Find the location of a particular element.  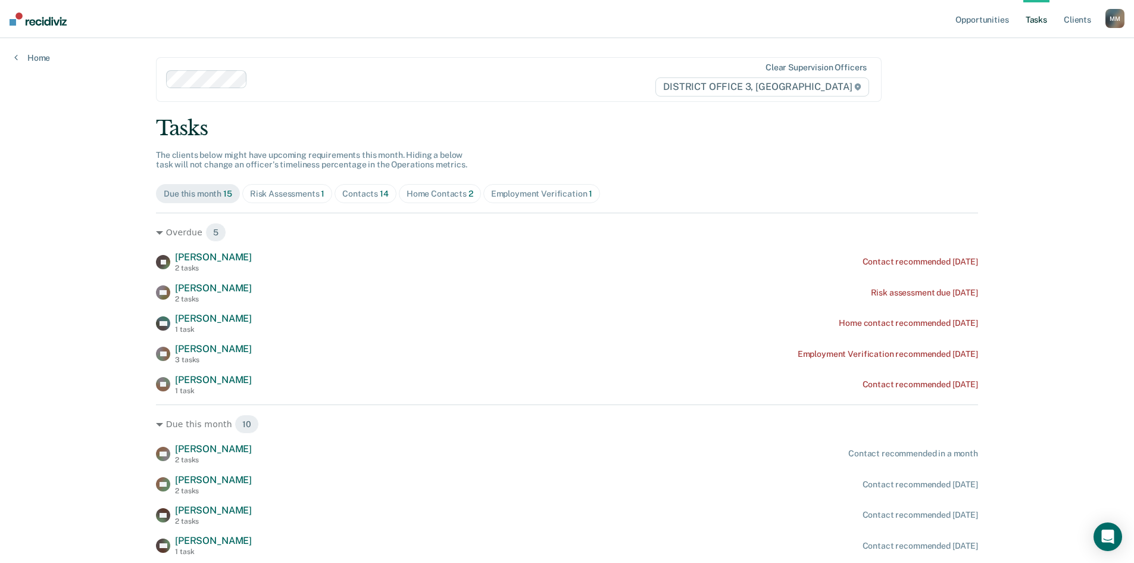

div: Due this month 10 is located at coordinates (567, 424).